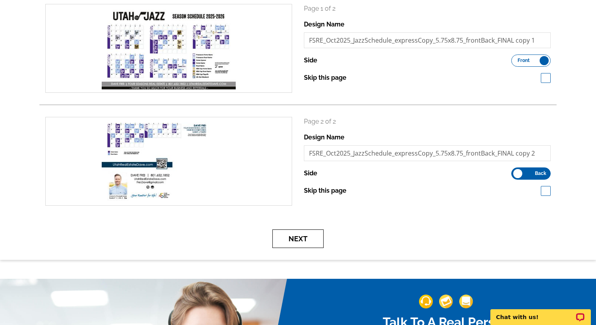  What do you see at coordinates (298, 238) in the screenshot?
I see `button: Next` at bounding box center [298, 238].